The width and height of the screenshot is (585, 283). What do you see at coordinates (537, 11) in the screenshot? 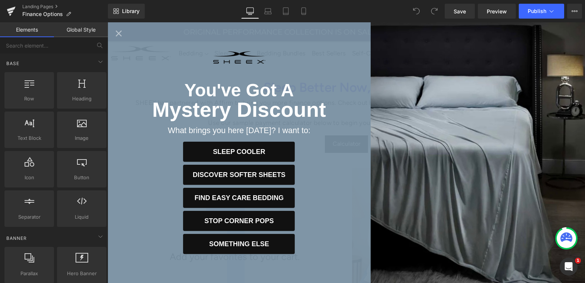
I see `span: Publish` at bounding box center [537, 11].